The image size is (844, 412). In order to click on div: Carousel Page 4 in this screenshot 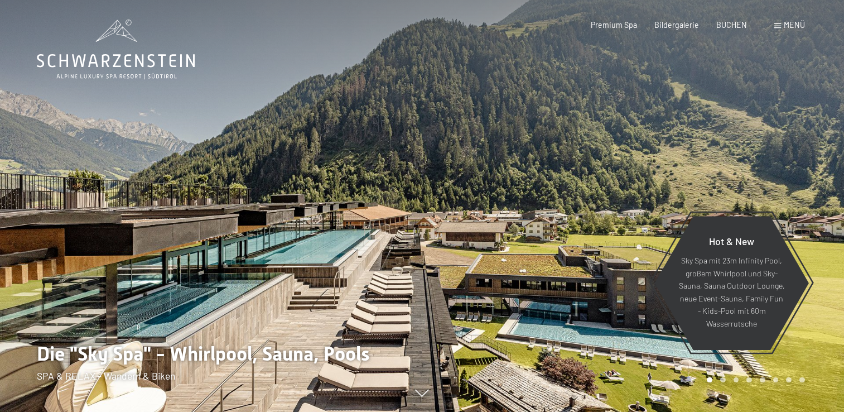, I will do `click(749, 380)`.